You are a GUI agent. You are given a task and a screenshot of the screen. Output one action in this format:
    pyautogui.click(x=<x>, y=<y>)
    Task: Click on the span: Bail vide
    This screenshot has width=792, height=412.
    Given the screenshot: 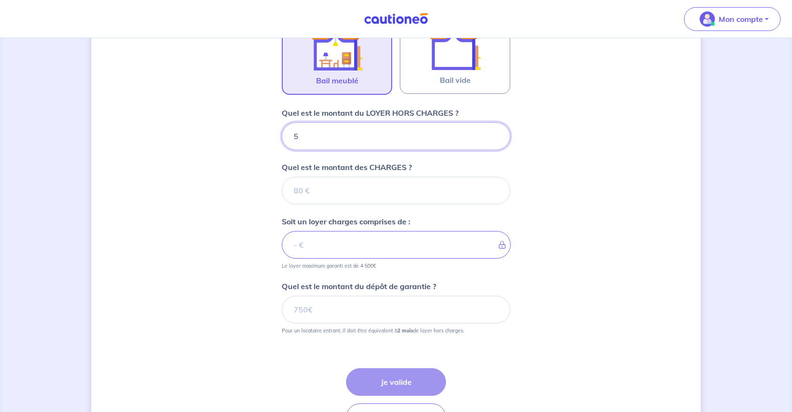 What is the action you would take?
    pyautogui.click(x=455, y=80)
    